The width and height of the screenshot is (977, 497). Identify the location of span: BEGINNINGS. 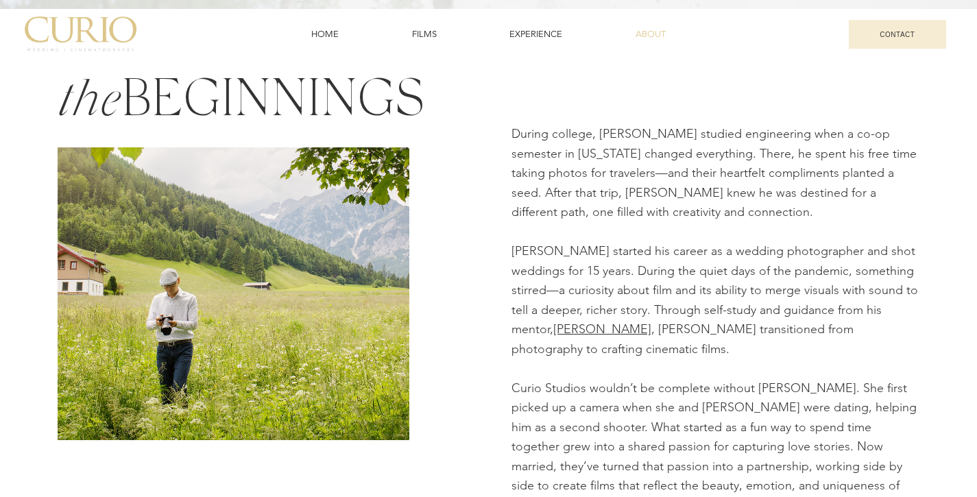
(272, 95).